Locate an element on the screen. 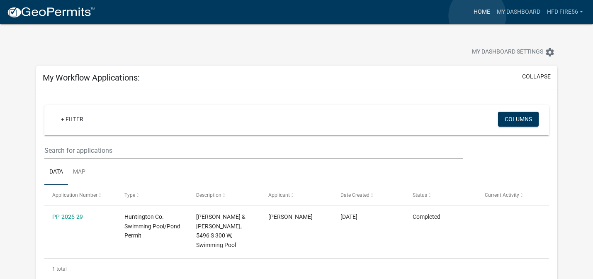 Image resolution: width=593 pixels, height=279 pixels. span: Current Activity is located at coordinates (502, 195).